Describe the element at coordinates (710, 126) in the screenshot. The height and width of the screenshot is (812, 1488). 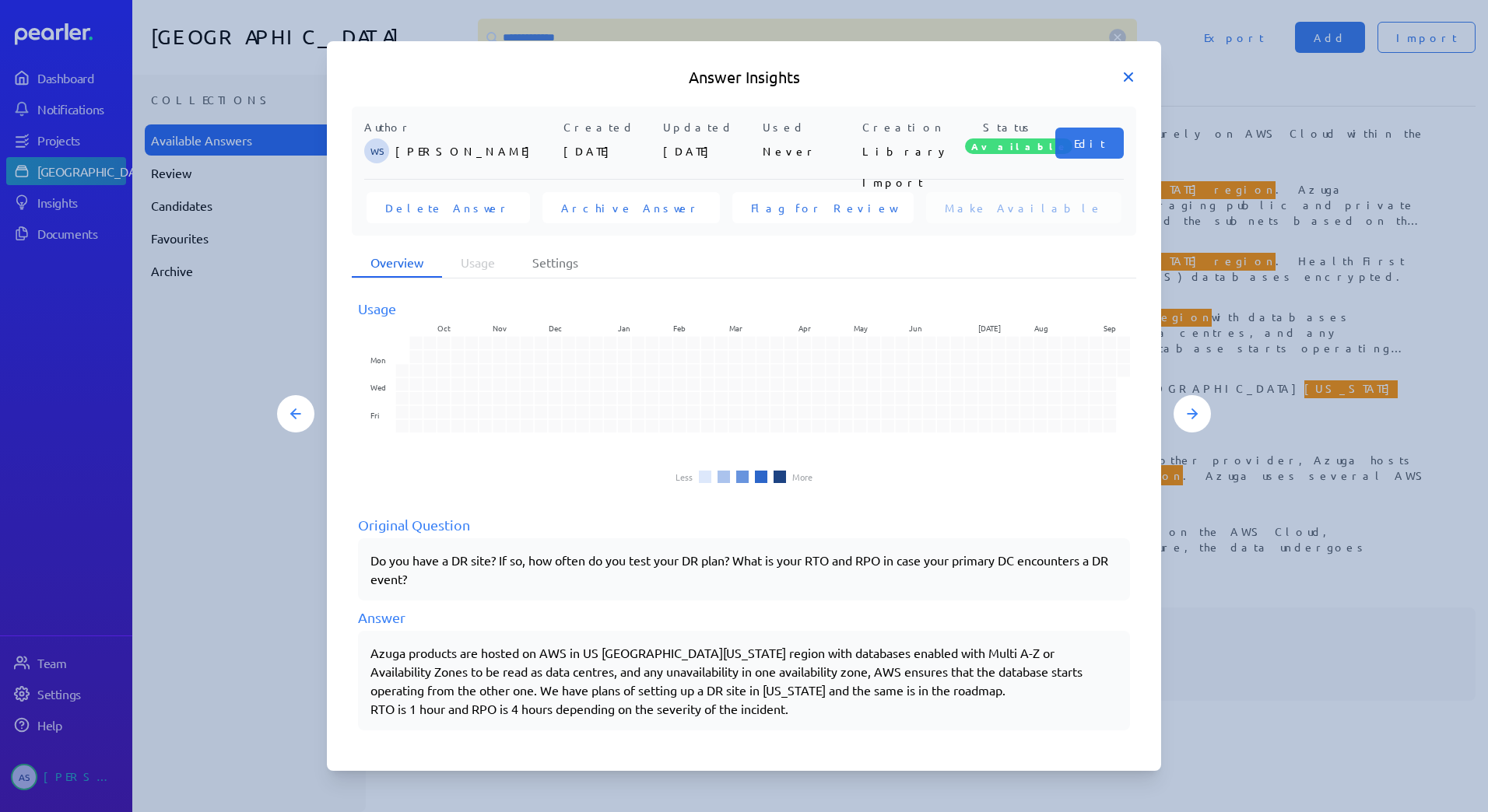
I see `p: Updated` at that location.